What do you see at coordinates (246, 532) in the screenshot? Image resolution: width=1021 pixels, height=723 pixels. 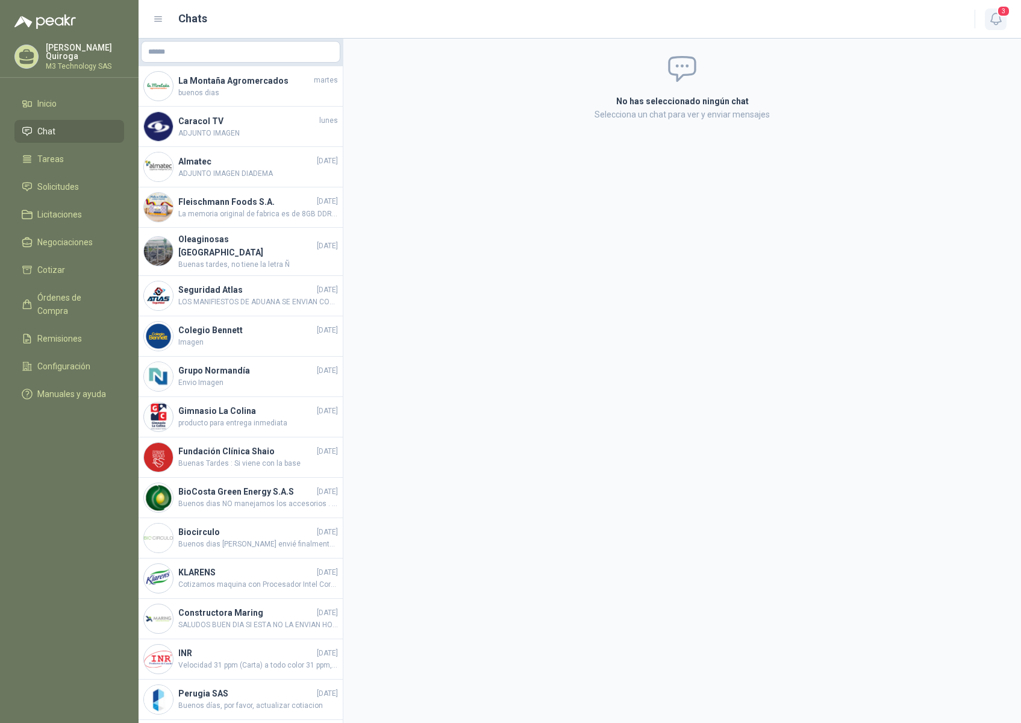 I see `h4: Biocirculo` at bounding box center [246, 532].